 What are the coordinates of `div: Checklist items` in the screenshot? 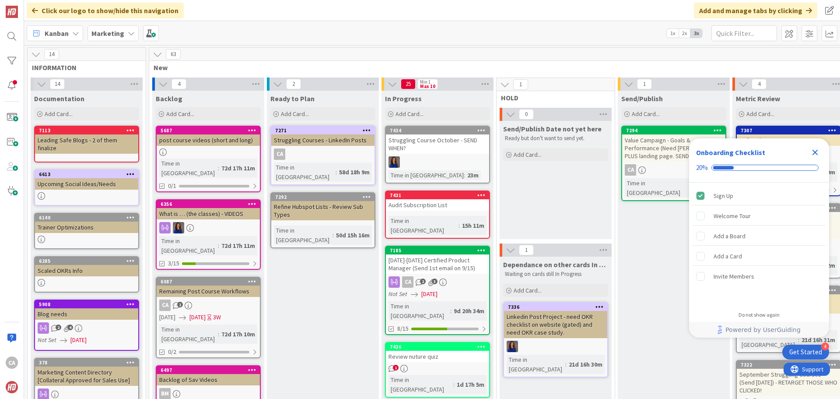 It's located at (759, 244).